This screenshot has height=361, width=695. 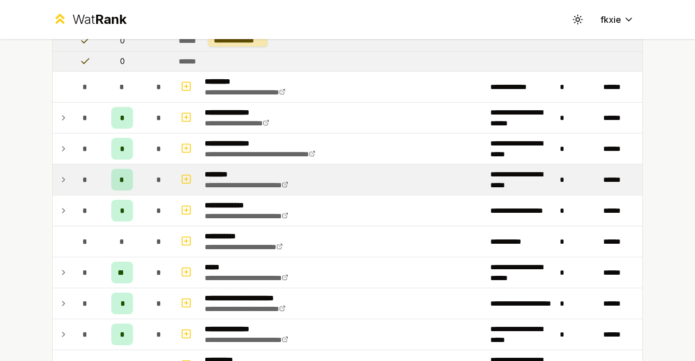 I want to click on div: Wat, so click(x=99, y=20).